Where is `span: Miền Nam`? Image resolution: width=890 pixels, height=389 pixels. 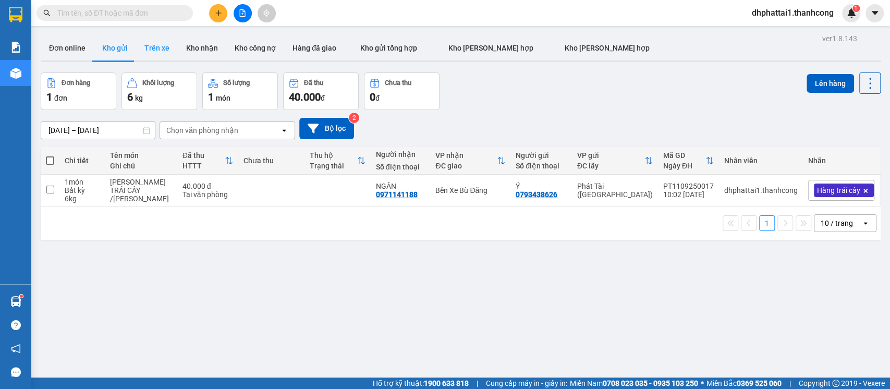 span: Miền Nam is located at coordinates (634, 383).